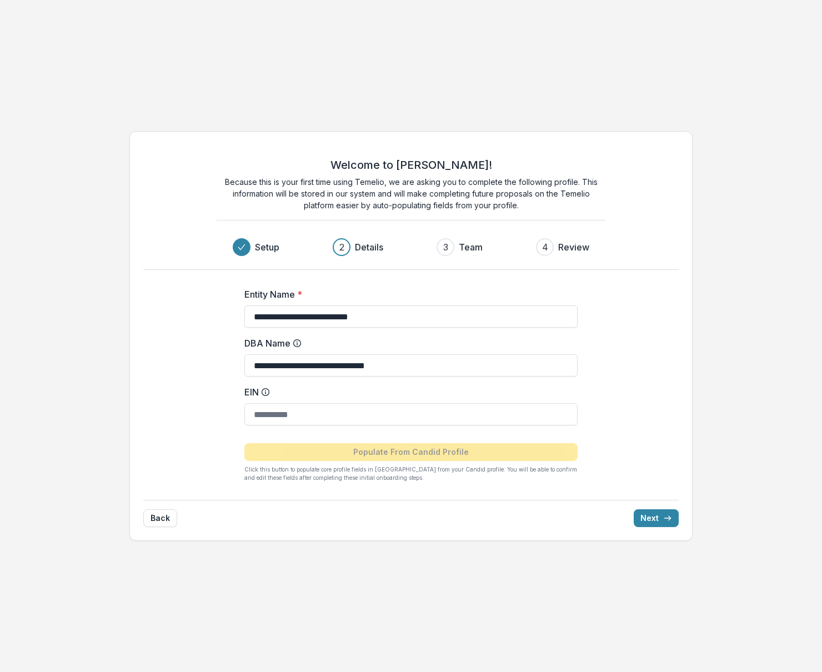 Image resolution: width=822 pixels, height=672 pixels. What do you see at coordinates (408, 392) in the screenshot?
I see `label: EIN` at bounding box center [408, 392].